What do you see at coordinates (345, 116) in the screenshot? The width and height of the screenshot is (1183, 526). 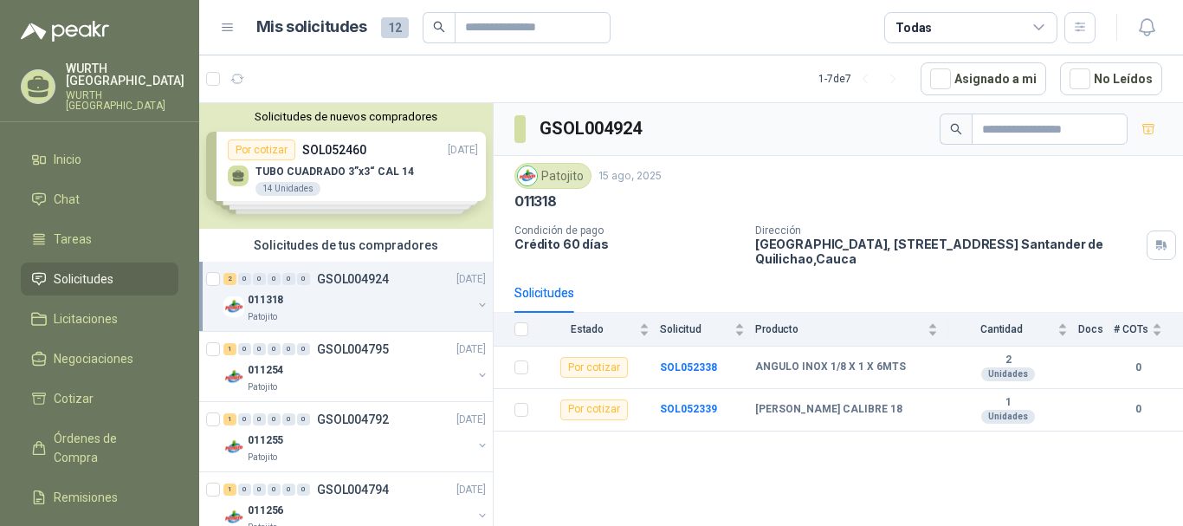 I see `button: Solicitudes de nuevos compradores` at bounding box center [345, 116].